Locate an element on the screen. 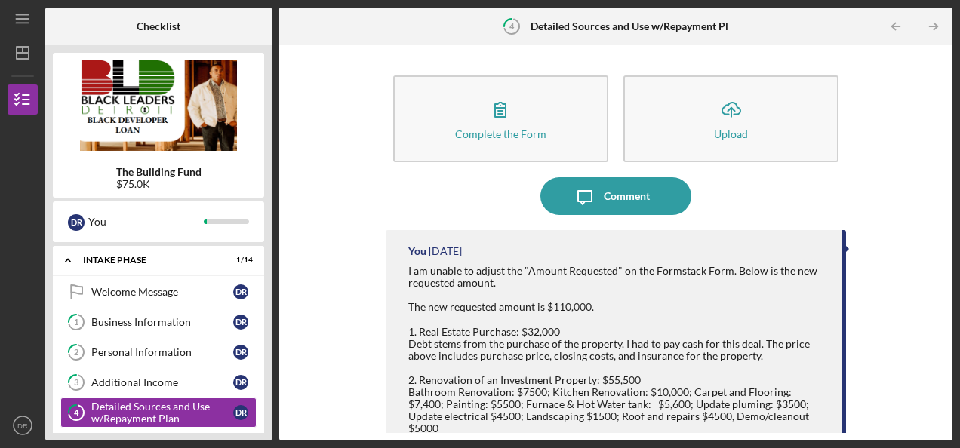 The width and height of the screenshot is (960, 448). a: 1Business InformationDR is located at coordinates (158, 322).